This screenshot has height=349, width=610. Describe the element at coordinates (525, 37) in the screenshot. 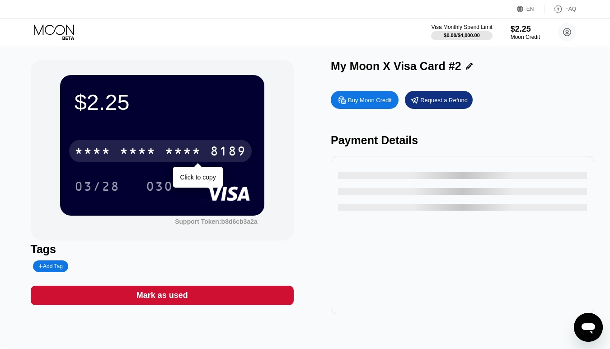

I see `div: Moon Credit` at that location.